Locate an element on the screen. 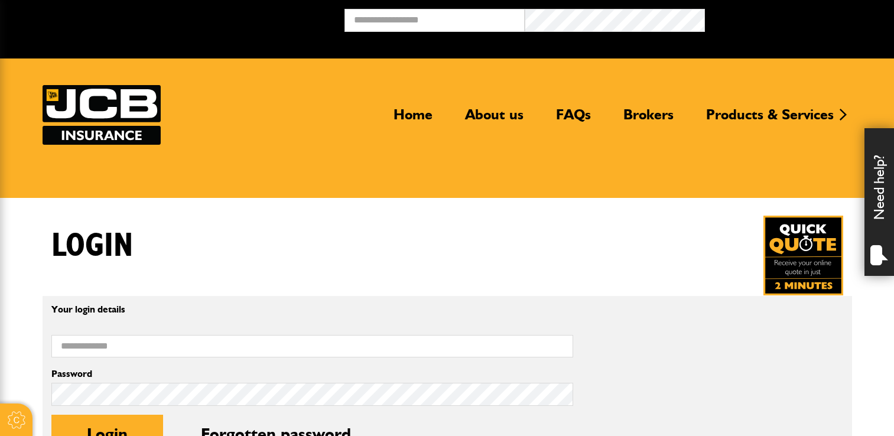 The image size is (894, 436). a: Products & Services is located at coordinates (770, 119).